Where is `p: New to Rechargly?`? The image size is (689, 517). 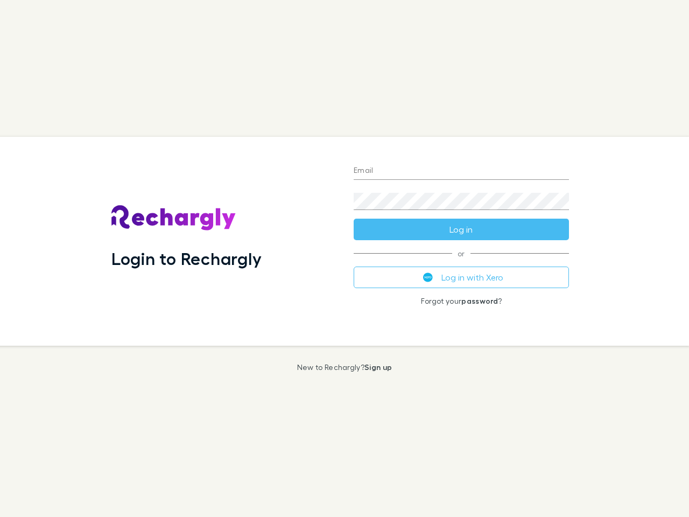
p: New to Rechargly? is located at coordinates (345, 367).